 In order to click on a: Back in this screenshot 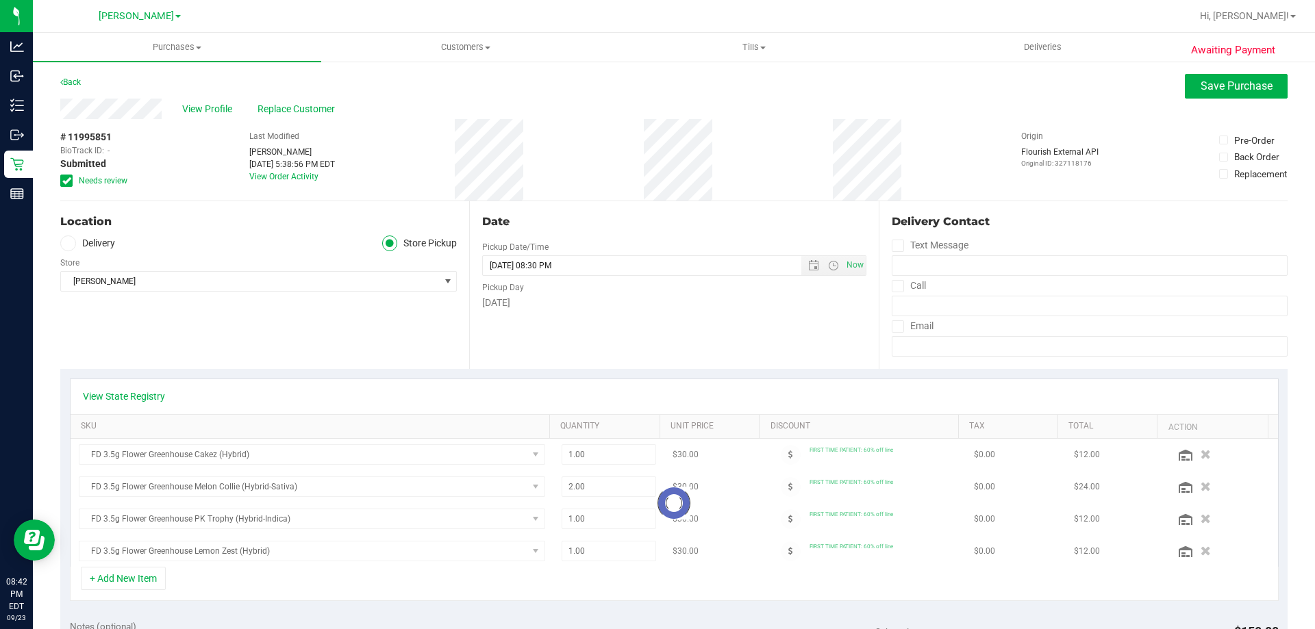, I will do `click(71, 82)`.